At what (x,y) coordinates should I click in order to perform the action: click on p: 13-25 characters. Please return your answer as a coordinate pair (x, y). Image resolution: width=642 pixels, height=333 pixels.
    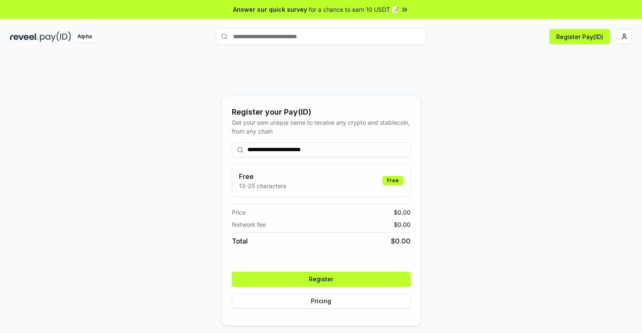
    Looking at the image, I should click on (262, 186).